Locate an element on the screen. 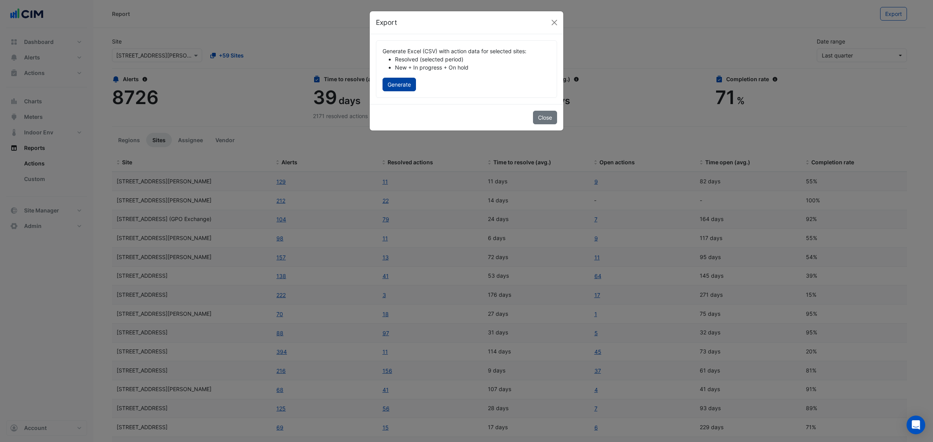 This screenshot has height=442, width=933. div: Generate Excel (CSV) with action data for selected sites: is located at coordinates (466, 51).